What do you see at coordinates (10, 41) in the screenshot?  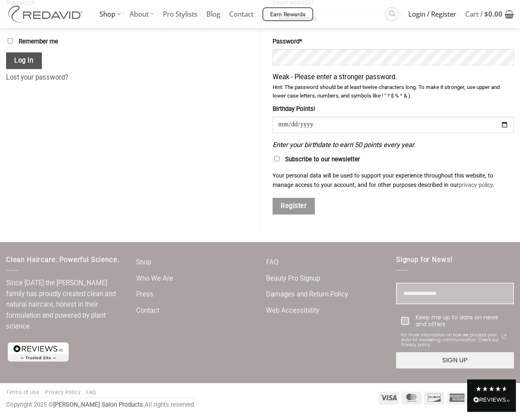 I see `input: Remember me` at bounding box center [10, 41].